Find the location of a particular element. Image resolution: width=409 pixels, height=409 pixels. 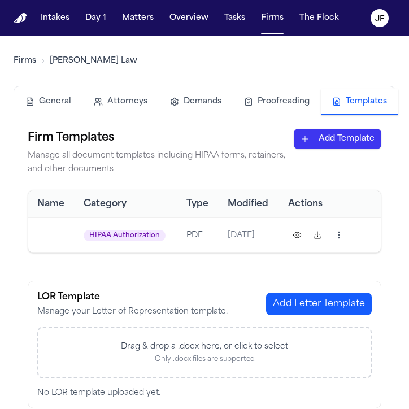

button: Templates is located at coordinates (359, 102).